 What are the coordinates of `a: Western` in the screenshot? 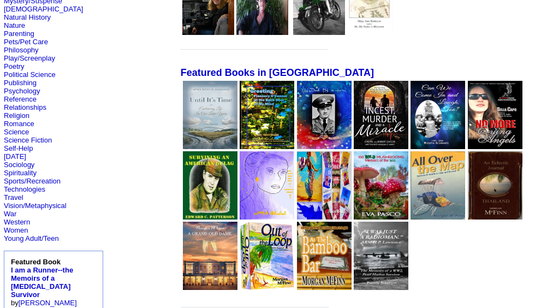 It's located at (17, 221).